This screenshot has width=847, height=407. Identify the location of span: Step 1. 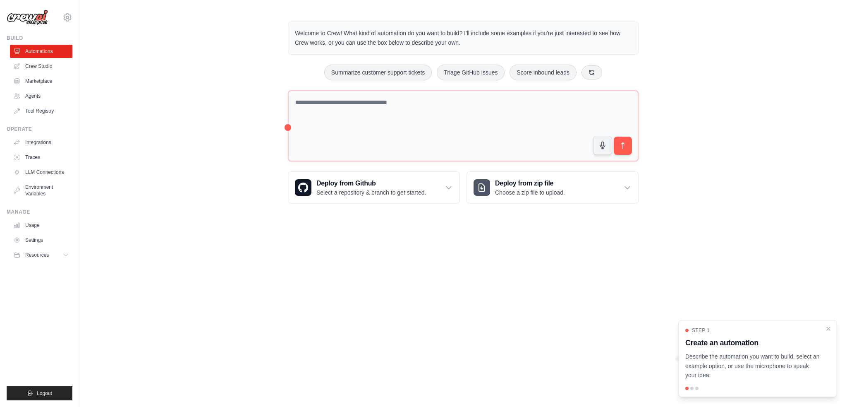
(701, 330).